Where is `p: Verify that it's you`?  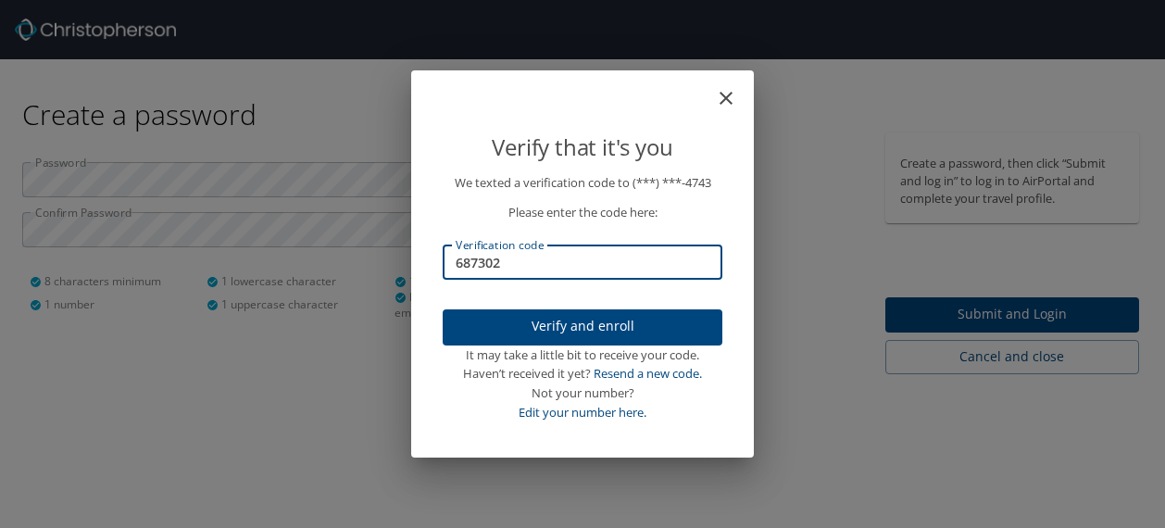 p: Verify that it's you is located at coordinates (583, 147).